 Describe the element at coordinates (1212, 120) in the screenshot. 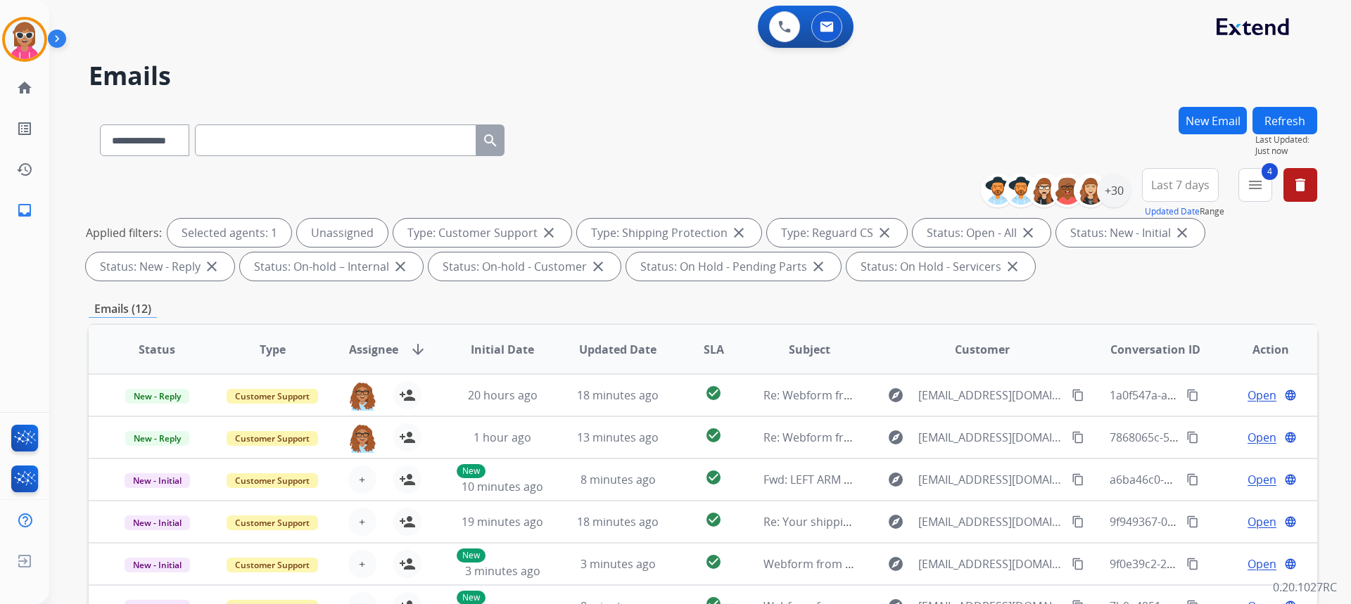

I see `button: New Email` at that location.